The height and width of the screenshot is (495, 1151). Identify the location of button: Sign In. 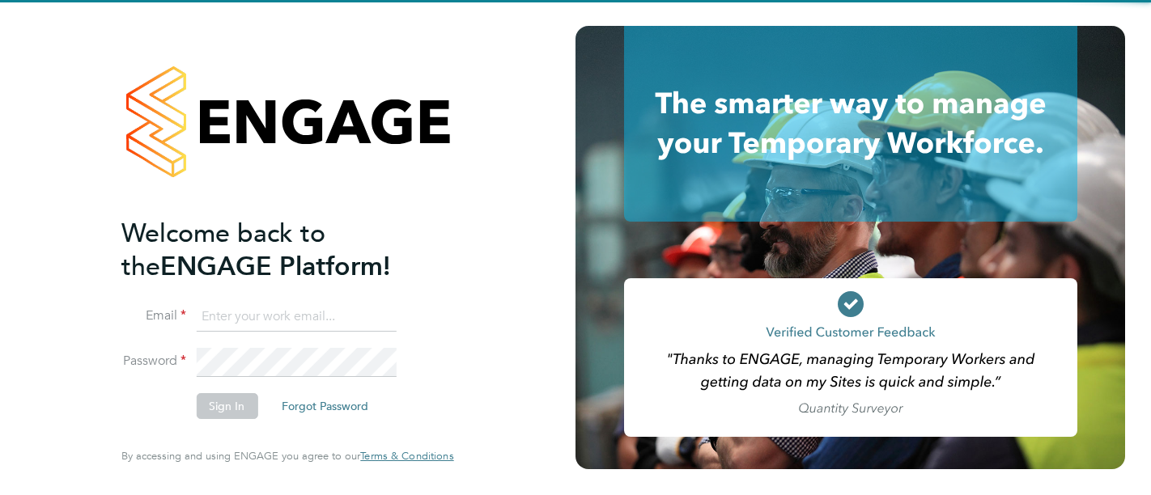
(227, 406).